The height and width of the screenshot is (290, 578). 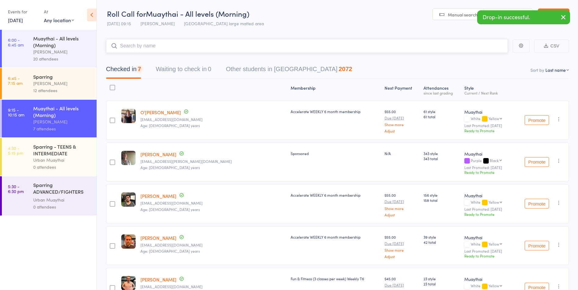 I want to click on img: image1751339598.png, so click(x=128, y=242).